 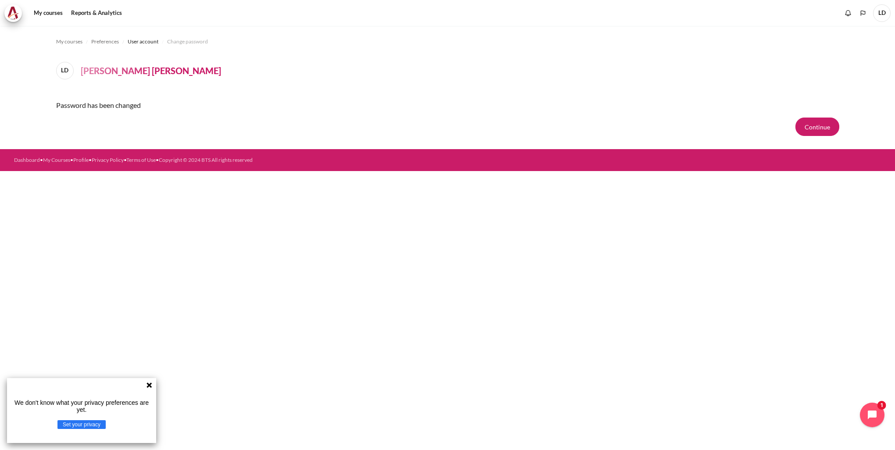 I want to click on a: Change password, so click(x=187, y=42).